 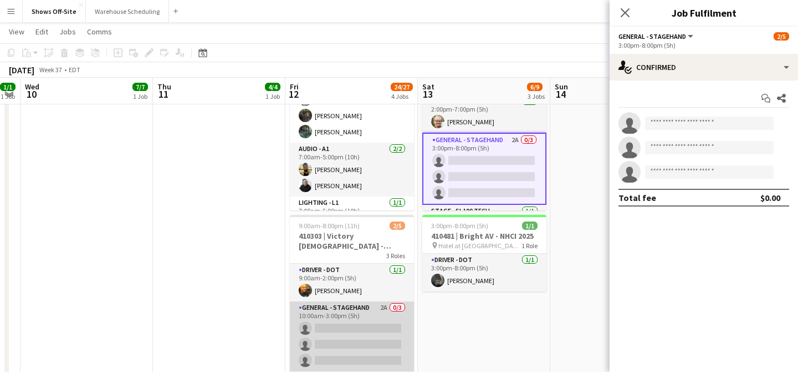 What do you see at coordinates (17, 32) in the screenshot?
I see `span: View` at bounding box center [17, 32].